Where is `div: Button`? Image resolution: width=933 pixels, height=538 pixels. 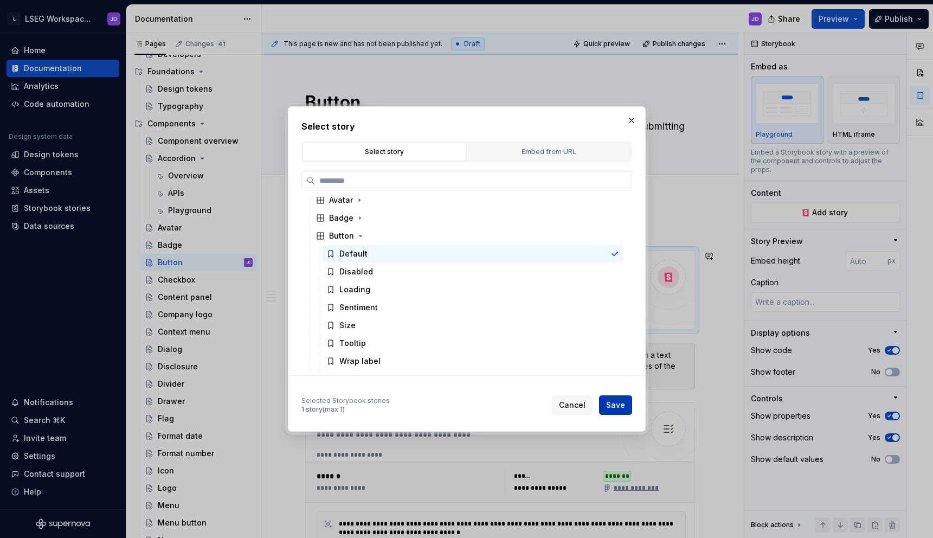 div: Button is located at coordinates (342, 236).